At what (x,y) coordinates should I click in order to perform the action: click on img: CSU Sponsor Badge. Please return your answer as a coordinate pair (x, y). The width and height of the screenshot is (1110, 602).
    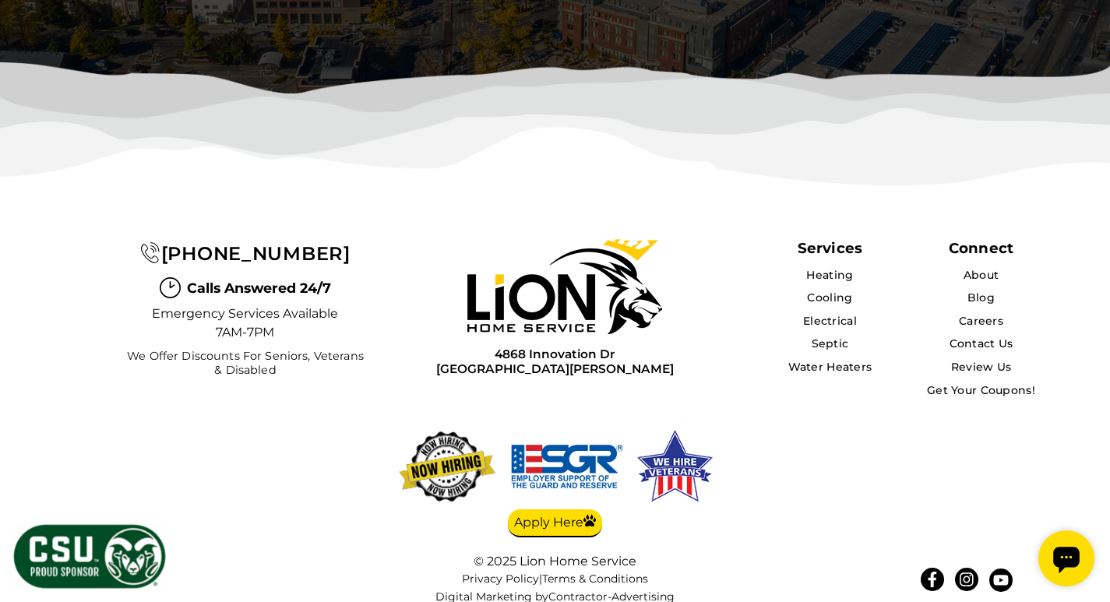
    Looking at the image, I should click on (90, 556).